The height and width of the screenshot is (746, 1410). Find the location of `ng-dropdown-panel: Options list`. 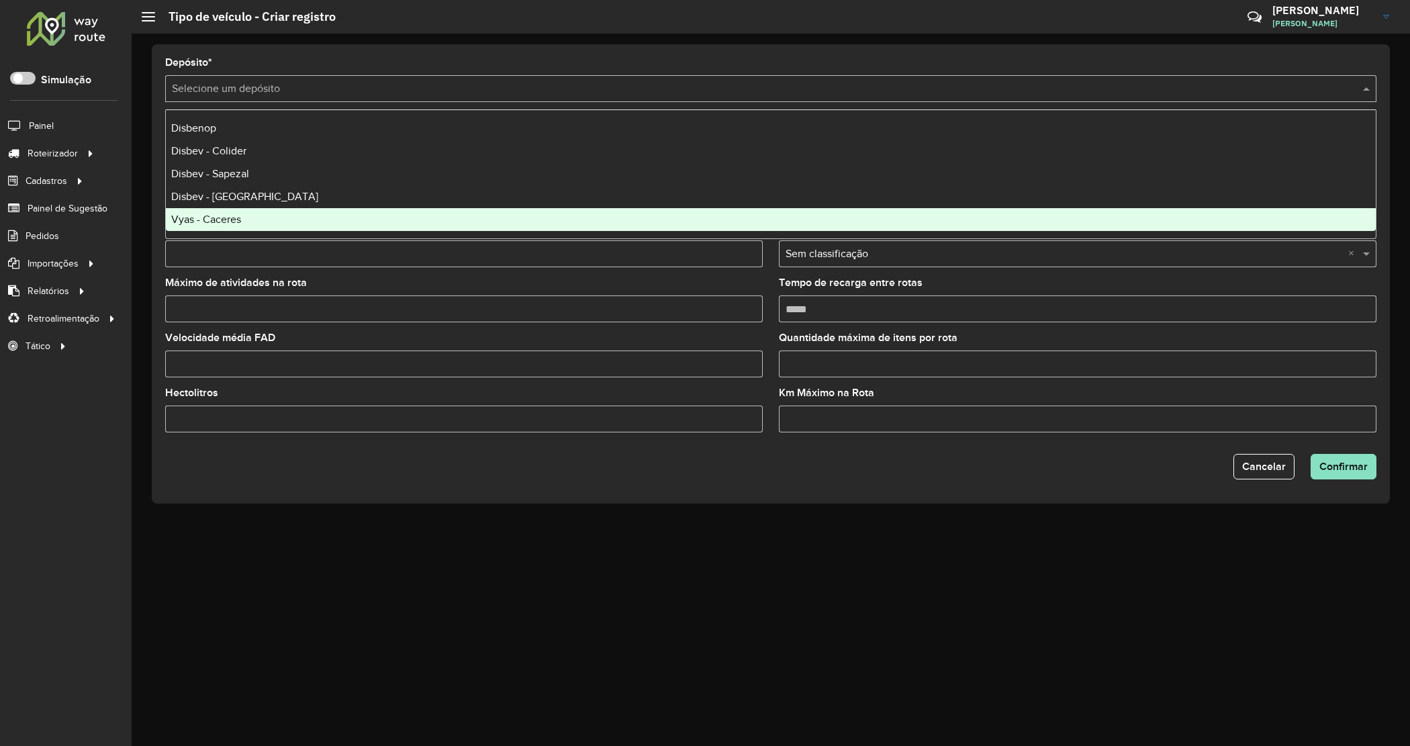

ng-dropdown-panel: Options list is located at coordinates (771, 174).